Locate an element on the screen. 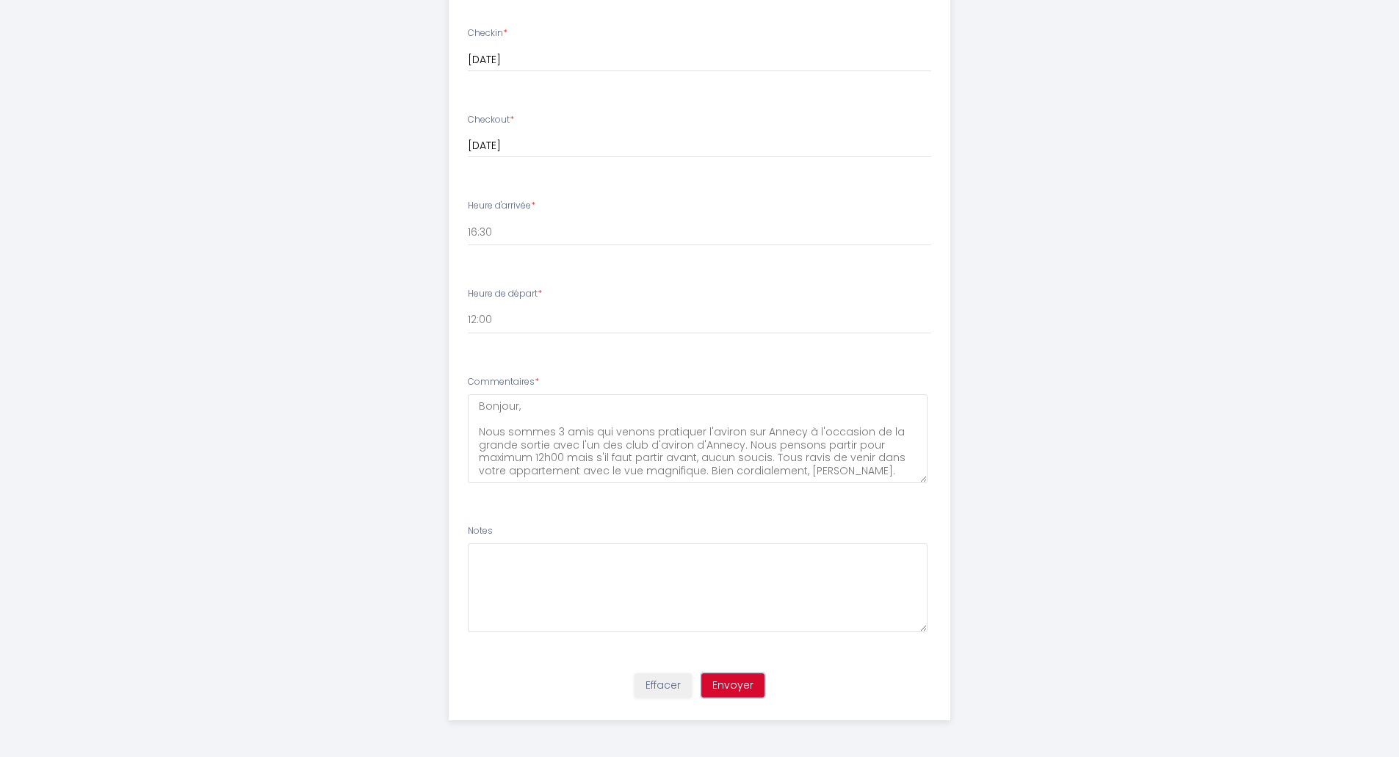  label: Commentaires is located at coordinates (503, 382).